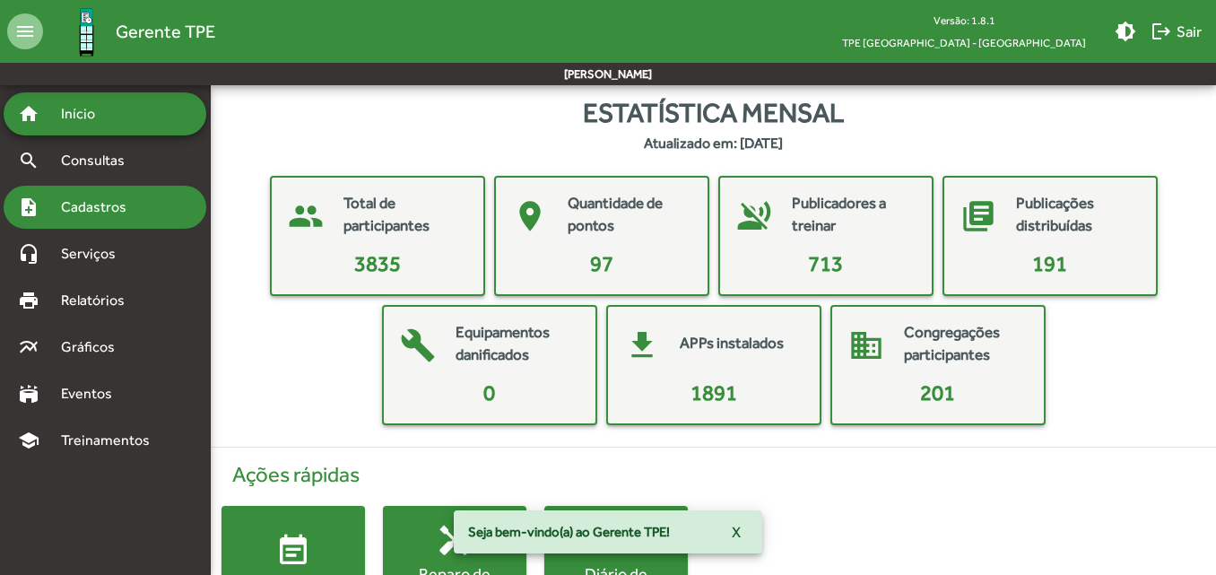 This screenshot has width=1216, height=575. Describe the element at coordinates (825, 263) in the screenshot. I see `span: 713` at that location.